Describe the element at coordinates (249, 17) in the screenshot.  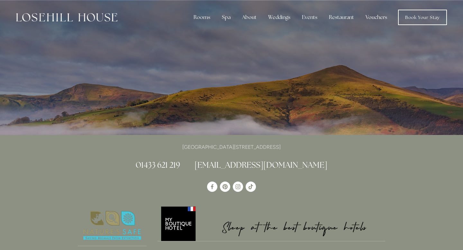
I see `div: About` at that location.